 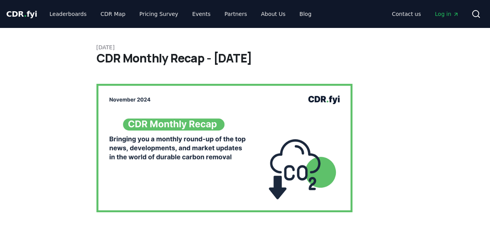 What do you see at coordinates (447, 14) in the screenshot?
I see `a: Log in` at bounding box center [447, 14].